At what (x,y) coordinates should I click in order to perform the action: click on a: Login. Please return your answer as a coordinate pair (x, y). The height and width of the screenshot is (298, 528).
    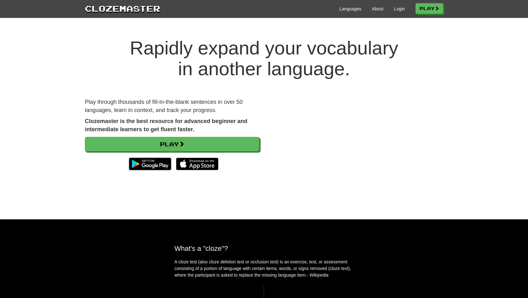
    Looking at the image, I should click on (399, 9).